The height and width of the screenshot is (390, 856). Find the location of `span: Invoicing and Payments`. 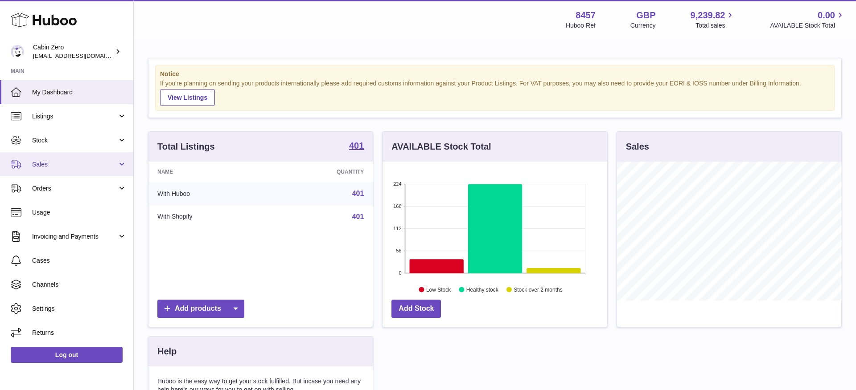

span: Invoicing and Payments is located at coordinates (74, 237).